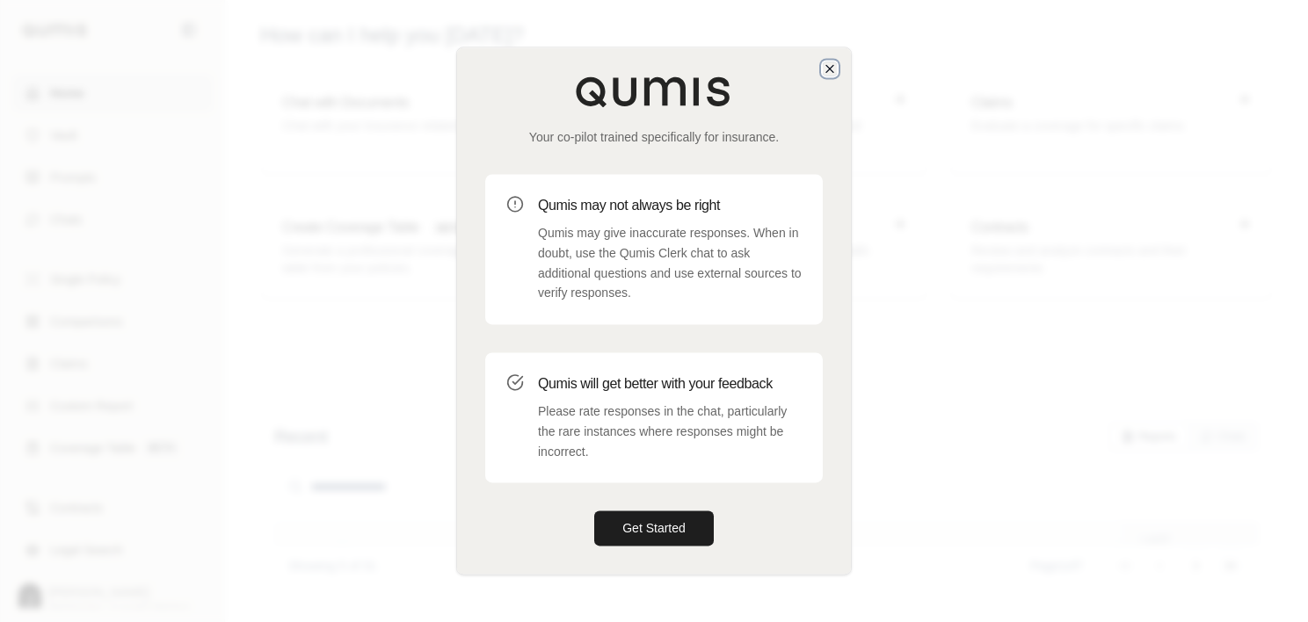 The height and width of the screenshot is (622, 1308). What do you see at coordinates (670, 384) in the screenshot?
I see `h3: Qumis will get better with your feedback` at bounding box center [670, 384].